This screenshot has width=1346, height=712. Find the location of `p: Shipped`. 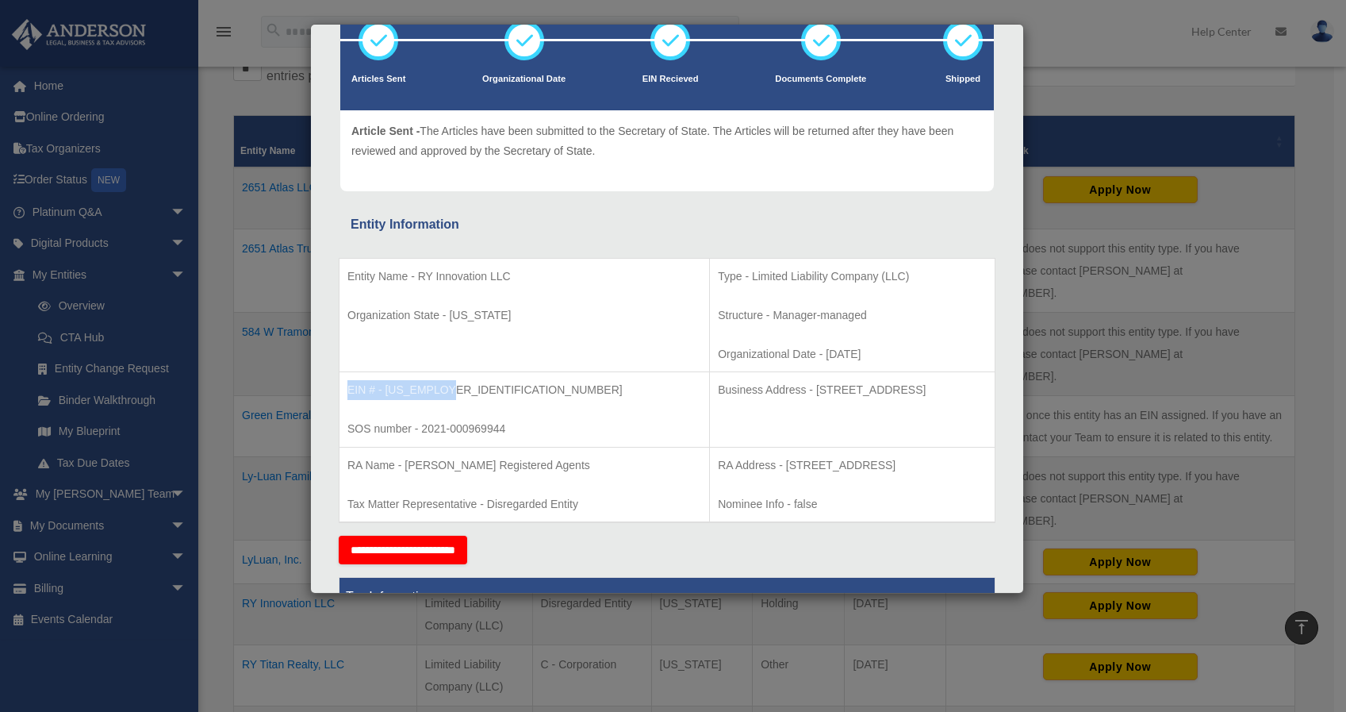

p: Shipped is located at coordinates (963, 79).